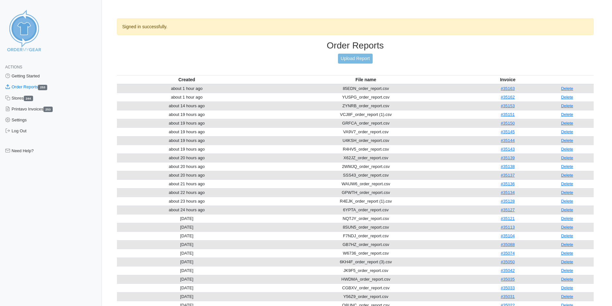 The height and width of the screenshot is (306, 612). What do you see at coordinates (507, 88) in the screenshot?
I see `a: #35163` at bounding box center [507, 88].